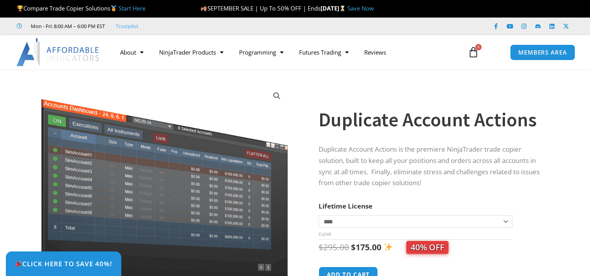 Image resolution: width=590 pixels, height=276 pixels. What do you see at coordinates (543, 52) in the screenshot?
I see `a: MEMBERS AREA` at bounding box center [543, 52].